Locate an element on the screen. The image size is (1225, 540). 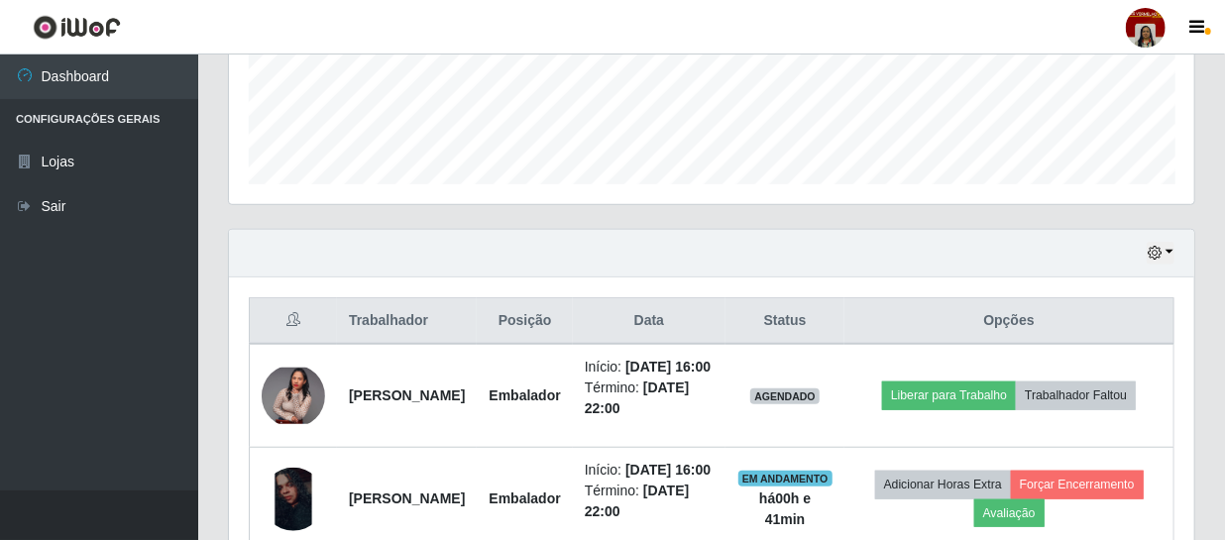
th: Data is located at coordinates (649, 321).